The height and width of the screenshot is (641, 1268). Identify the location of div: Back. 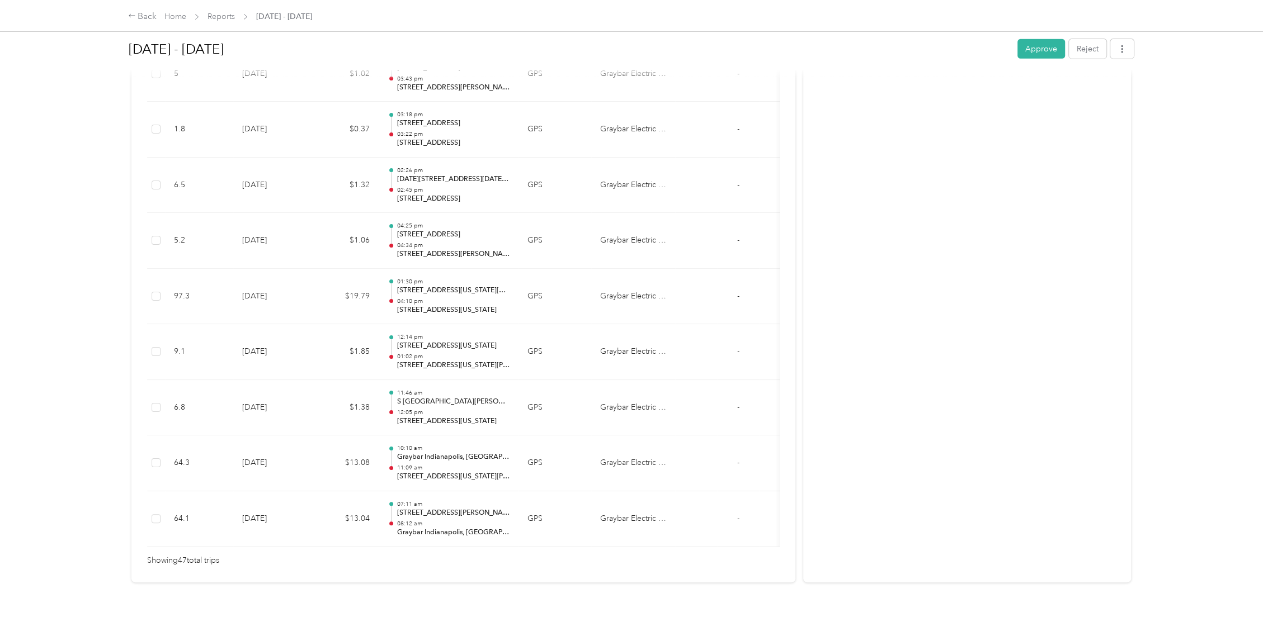
(143, 17).